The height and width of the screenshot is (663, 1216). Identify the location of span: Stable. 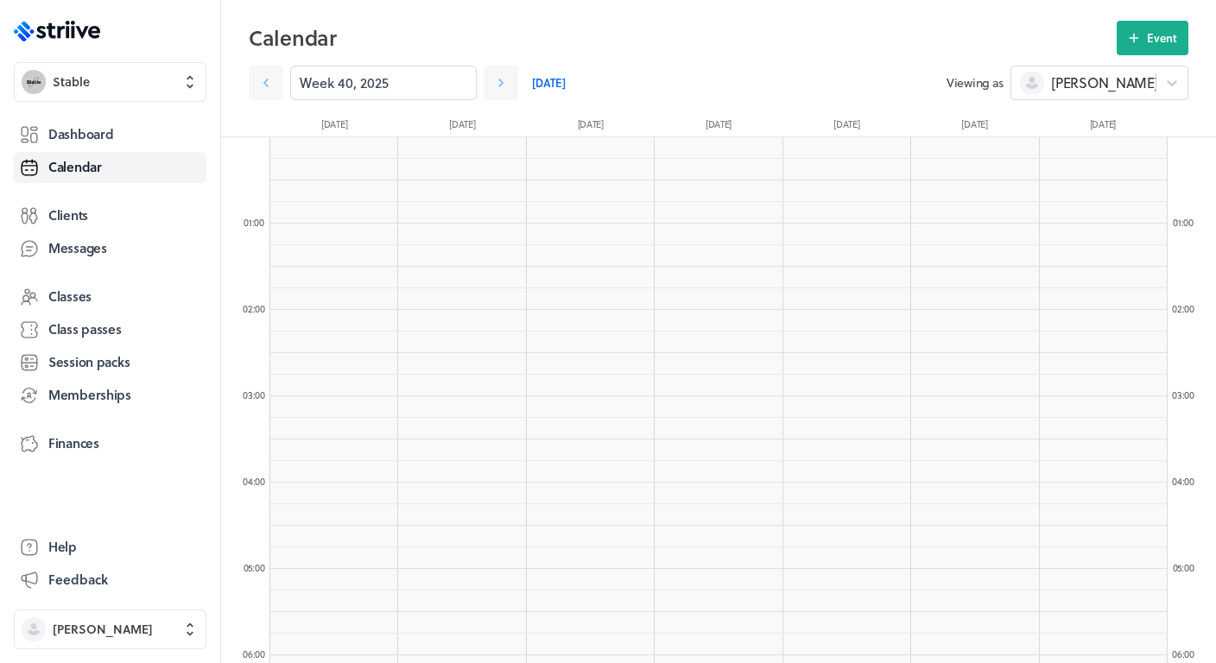
(71, 82).